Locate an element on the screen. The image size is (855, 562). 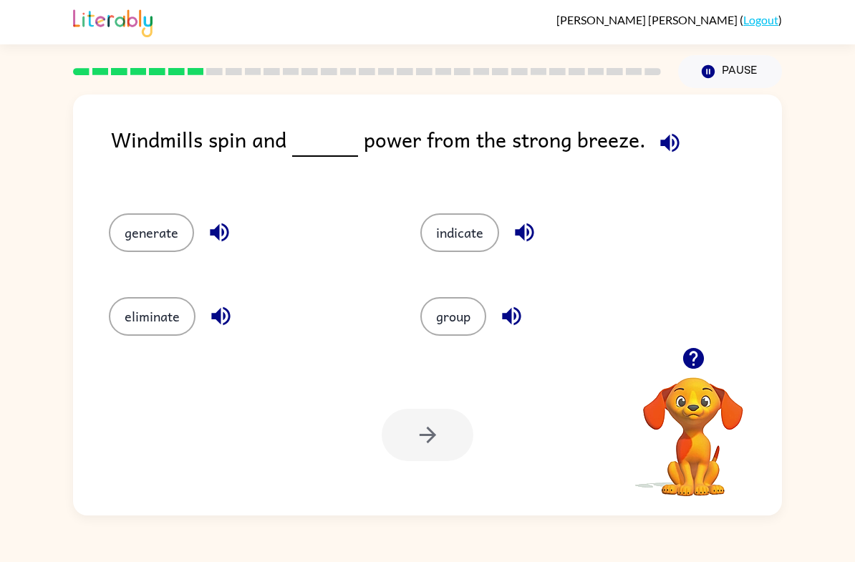
button: group is located at coordinates (453, 317).